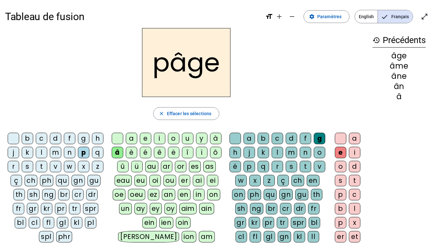 The height and width of the screenshot is (245, 436). Describe the element at coordinates (317, 195) in the screenshot. I see `div: th` at that location.